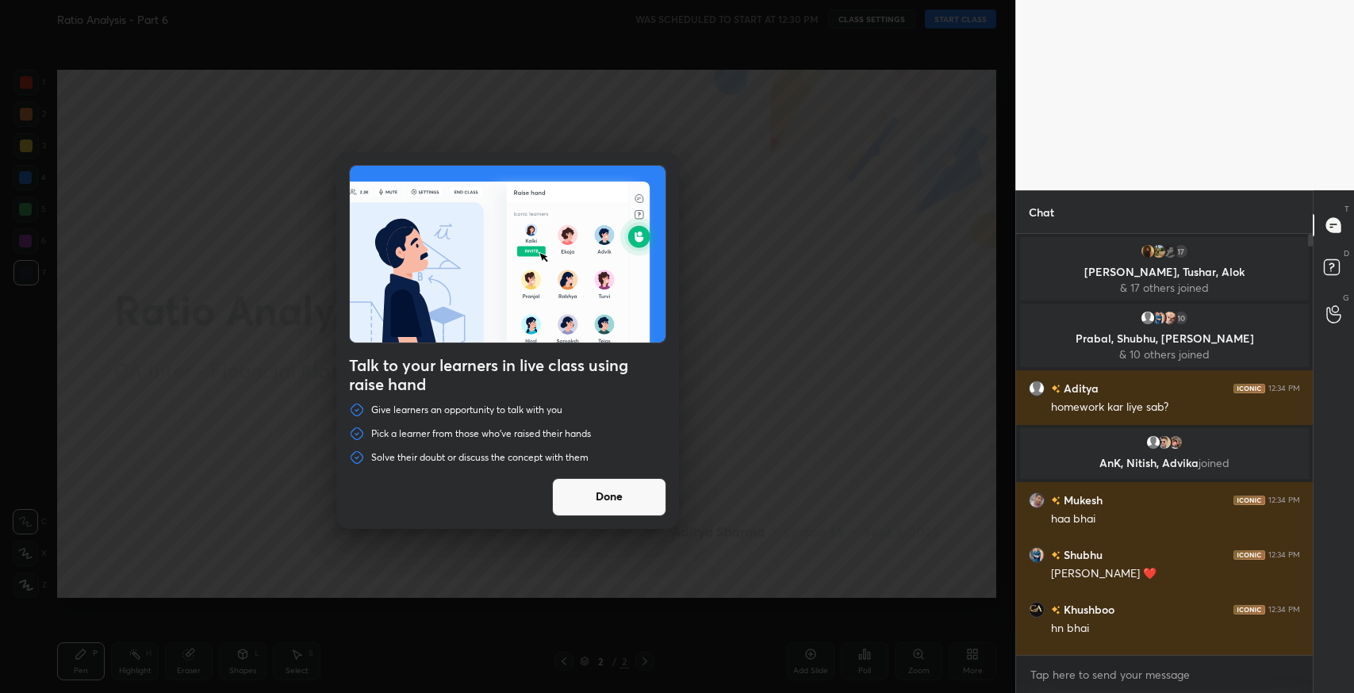  Describe the element at coordinates (1164, 355) in the screenshot. I see `p: & 10 others joined` at that location.